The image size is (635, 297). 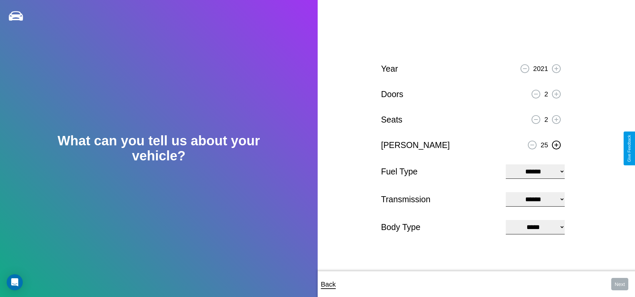 I want to click on p: Fuel Type, so click(x=440, y=171).